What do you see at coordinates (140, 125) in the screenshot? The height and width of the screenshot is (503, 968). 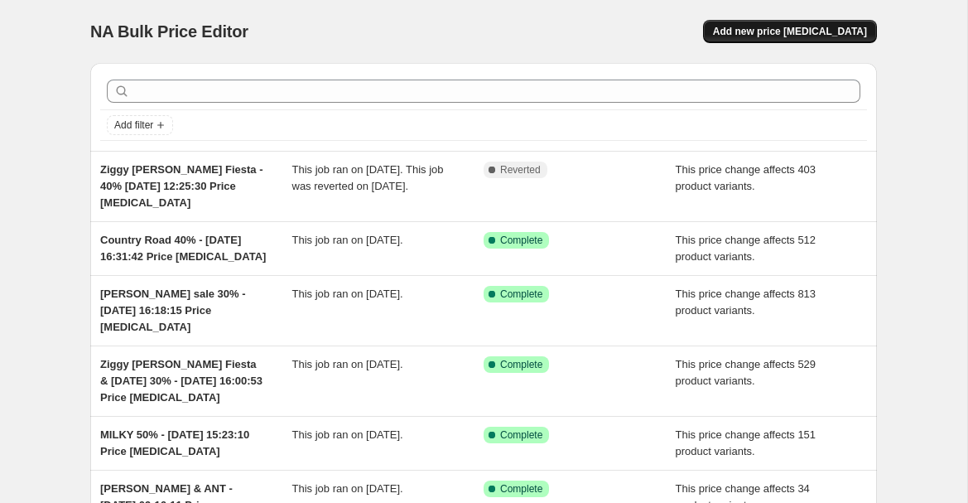 I see `button: Add filter` at bounding box center [140, 125].